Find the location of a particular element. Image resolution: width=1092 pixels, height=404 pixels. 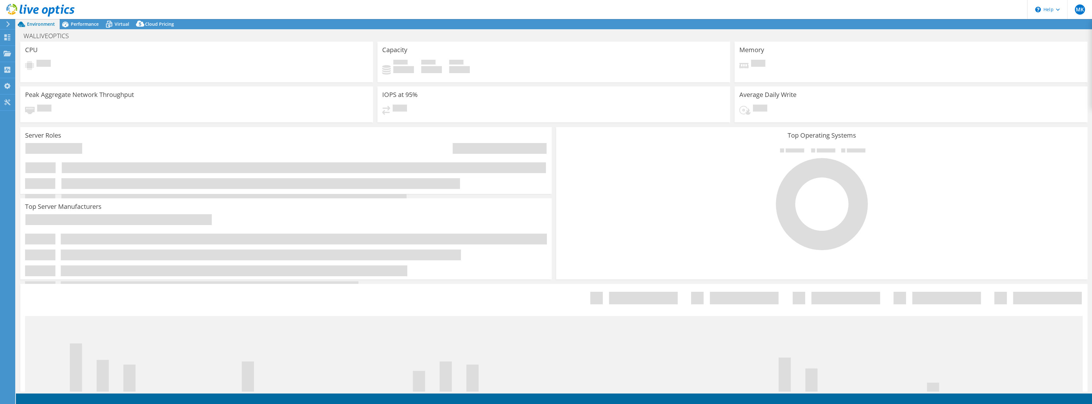

span: Free is located at coordinates (428, 63).